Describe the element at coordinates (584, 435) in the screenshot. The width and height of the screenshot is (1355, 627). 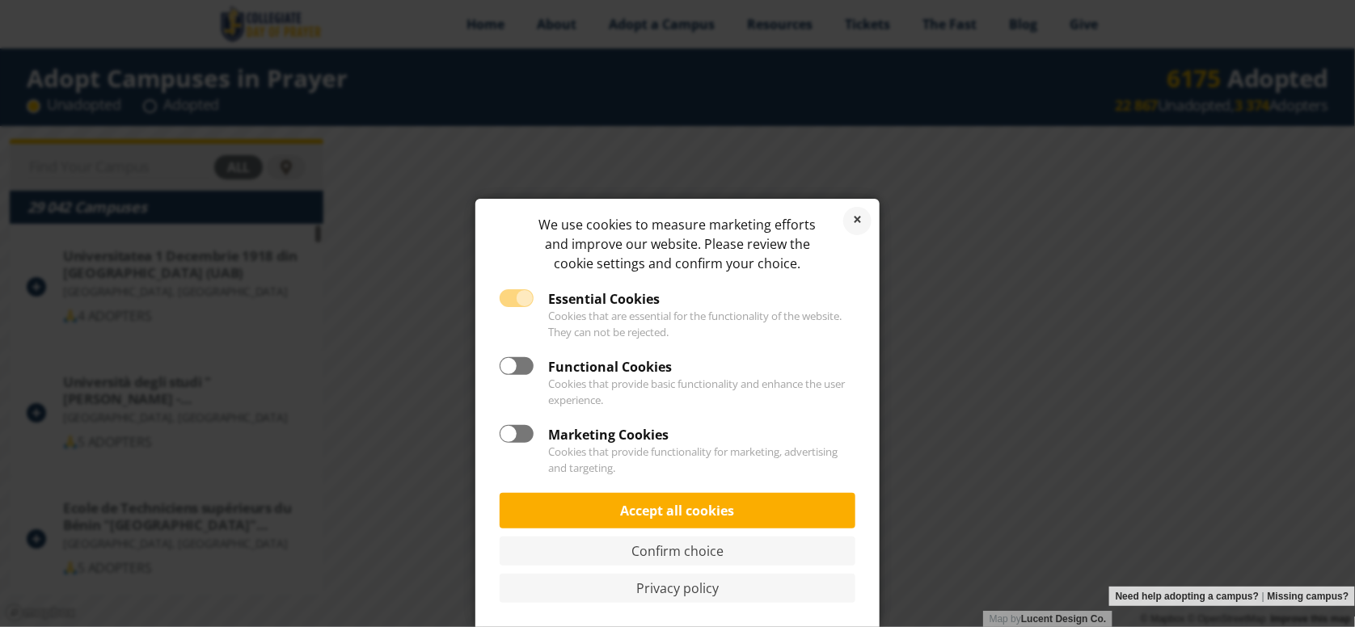
I see `label: Marketing Cookies` at that location.